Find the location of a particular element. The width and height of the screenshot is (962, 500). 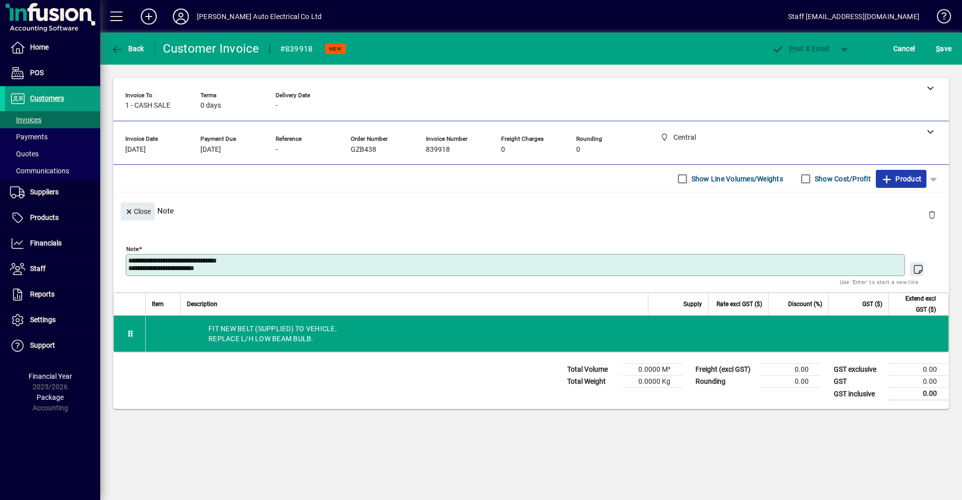

td: 0.0000 Kg is located at coordinates (652, 382).